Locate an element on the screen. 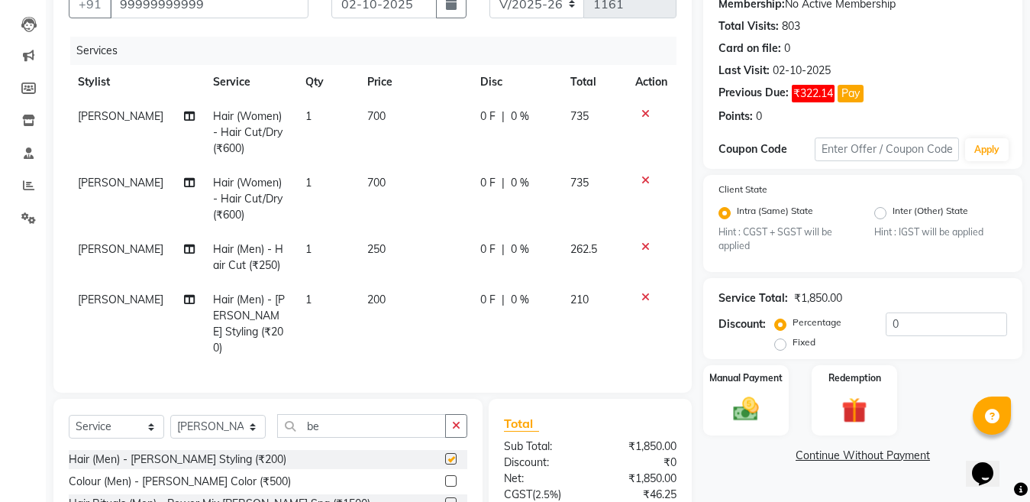  span: Hair (Men) - Hair Cut (₹250) is located at coordinates (248, 257).